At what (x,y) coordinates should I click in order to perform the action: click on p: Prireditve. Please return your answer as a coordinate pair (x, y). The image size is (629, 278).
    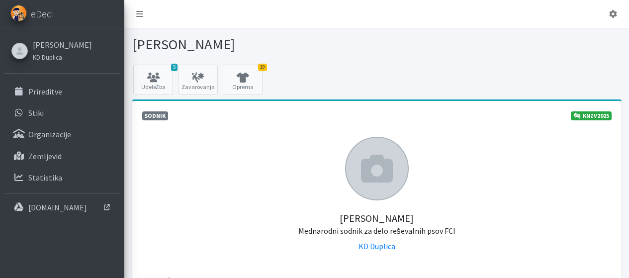
    Looking at the image, I should click on (45, 92).